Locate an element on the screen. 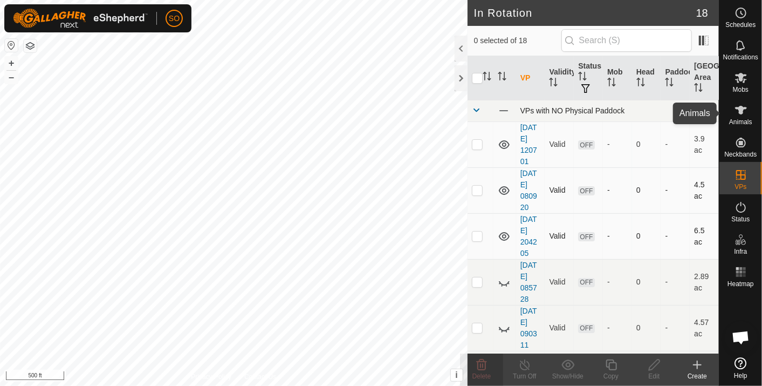  span: Neckbands is located at coordinates (741, 154).